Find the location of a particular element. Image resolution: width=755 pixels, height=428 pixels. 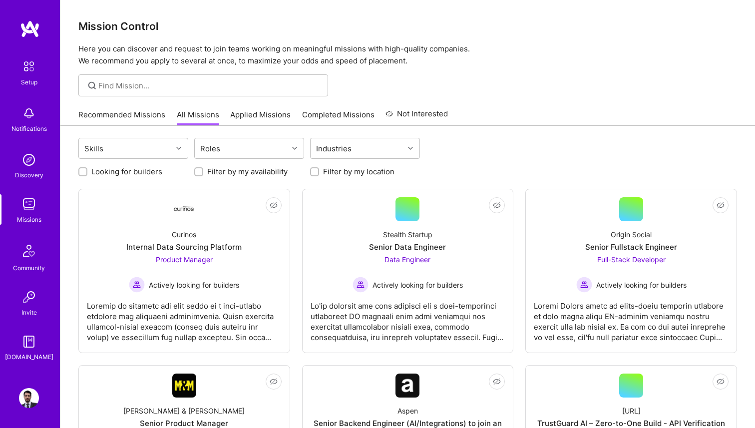

img: teamwork is located at coordinates (29, 204).